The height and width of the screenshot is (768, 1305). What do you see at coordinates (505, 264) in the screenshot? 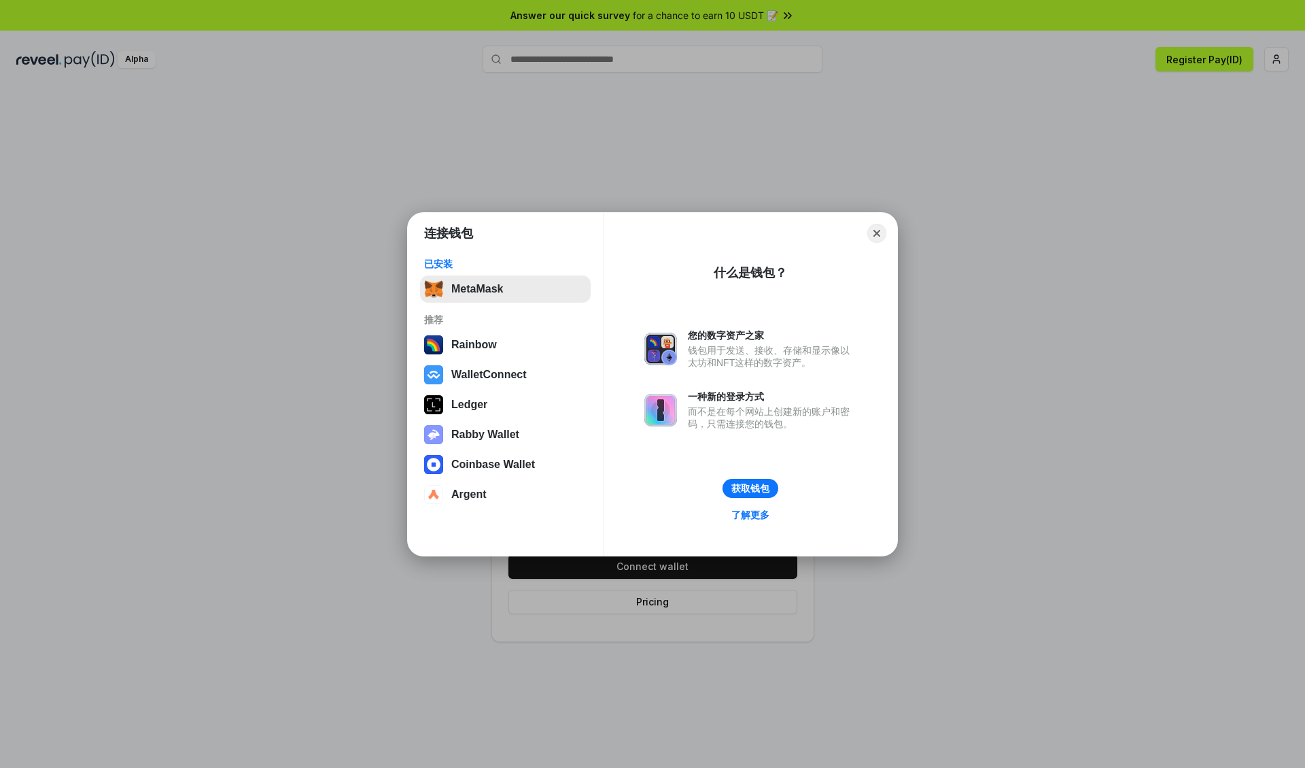
I see `div: 已安装` at bounding box center [505, 264].